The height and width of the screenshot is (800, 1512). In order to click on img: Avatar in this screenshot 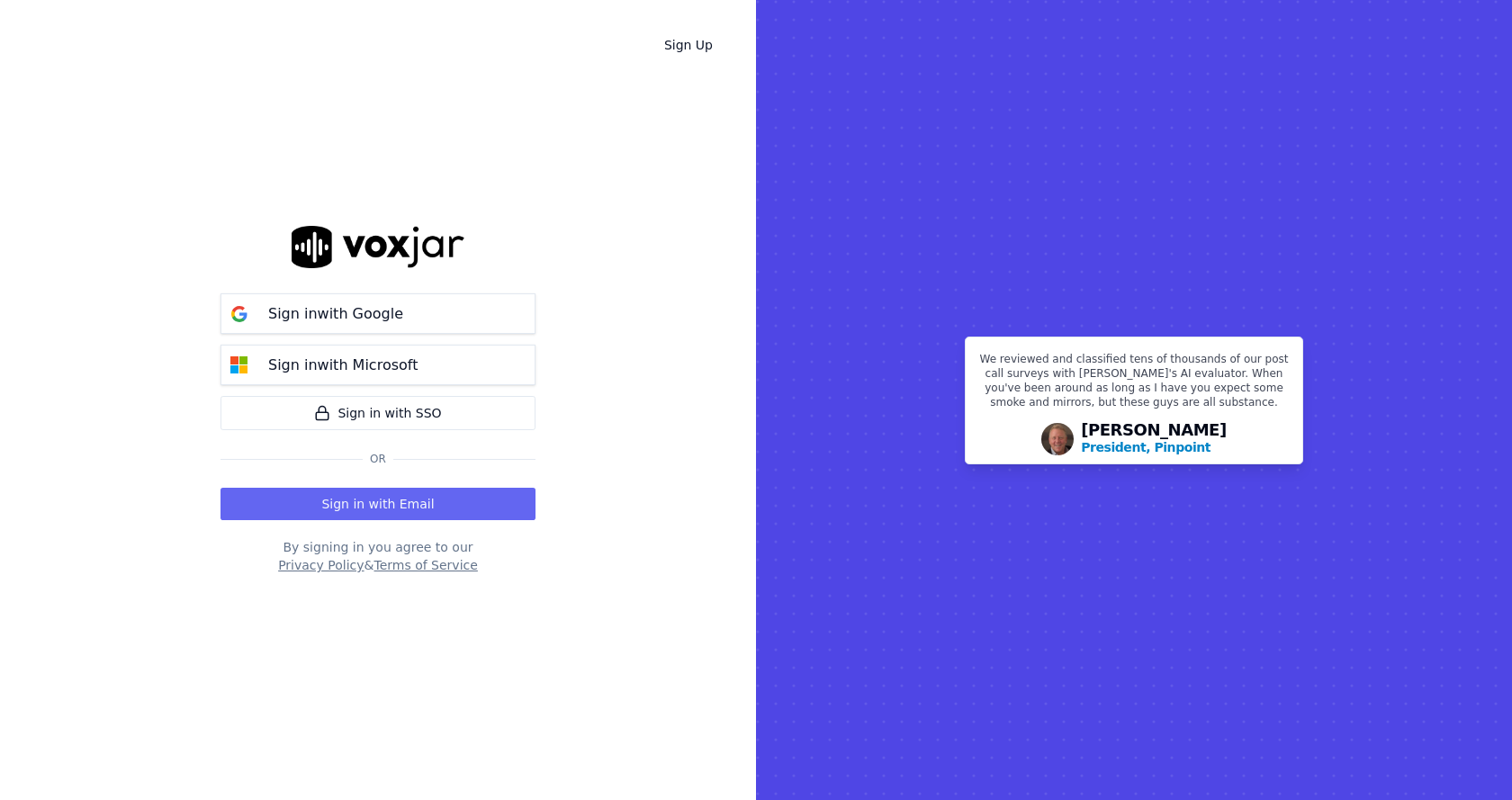, I will do `click(1058, 439)`.